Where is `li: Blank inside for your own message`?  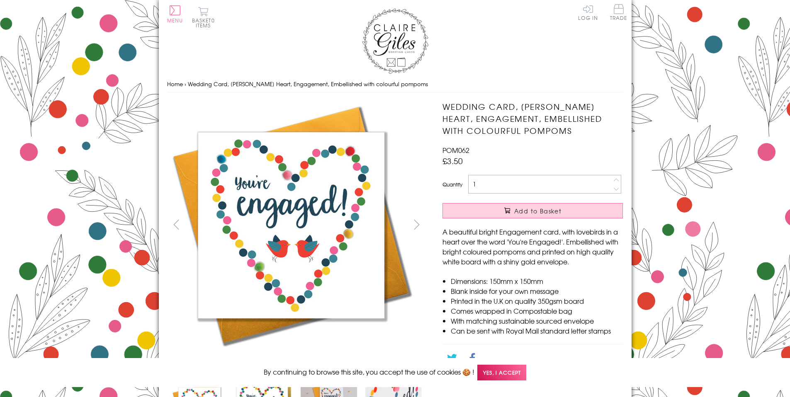 li: Blank inside for your own message is located at coordinates (536, 291).